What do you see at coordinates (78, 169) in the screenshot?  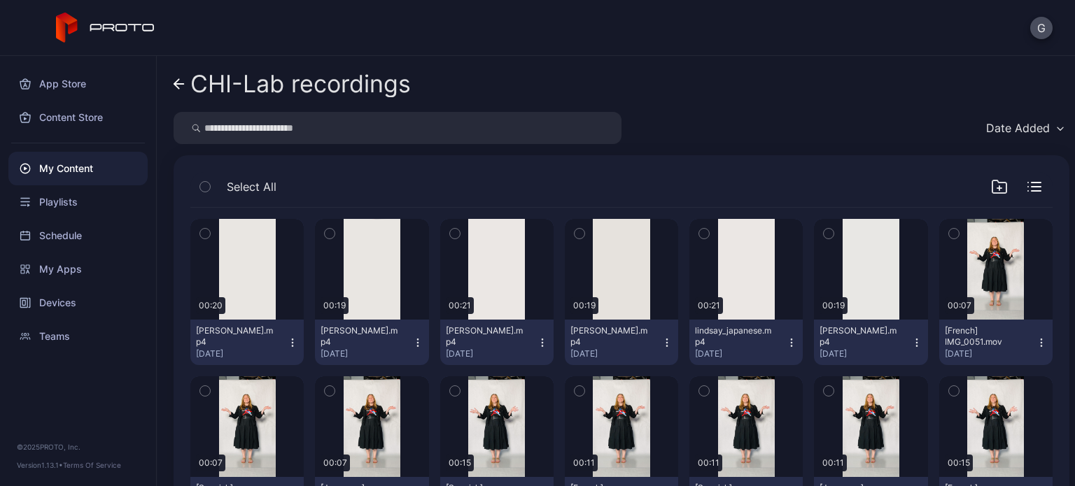 I see `a: My Content` at bounding box center [78, 169].